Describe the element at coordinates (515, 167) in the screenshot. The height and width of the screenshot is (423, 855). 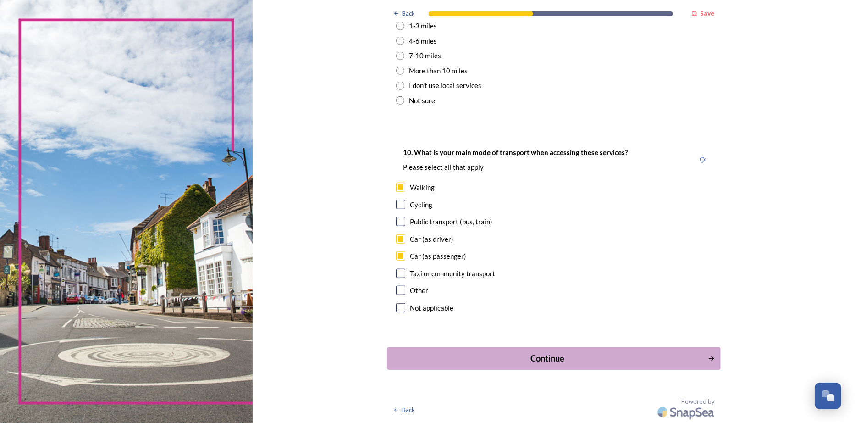
I see `p: Please select all that apply` at that location.